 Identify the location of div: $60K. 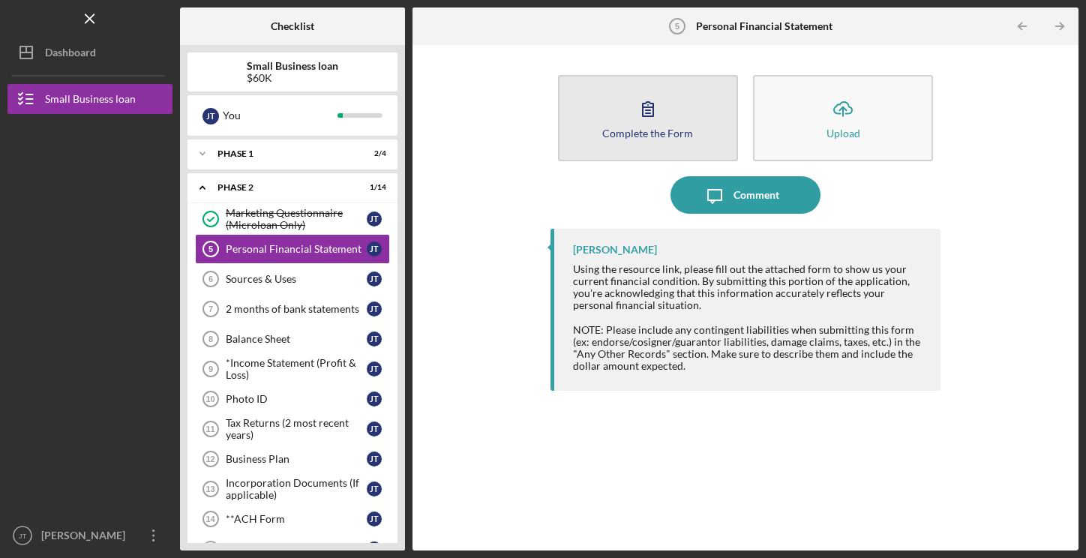
(293, 78).